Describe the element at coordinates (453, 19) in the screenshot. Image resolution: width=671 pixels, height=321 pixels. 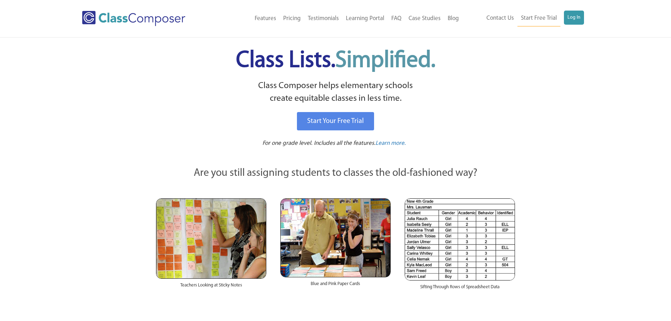
I see `a: Blog` at that location.